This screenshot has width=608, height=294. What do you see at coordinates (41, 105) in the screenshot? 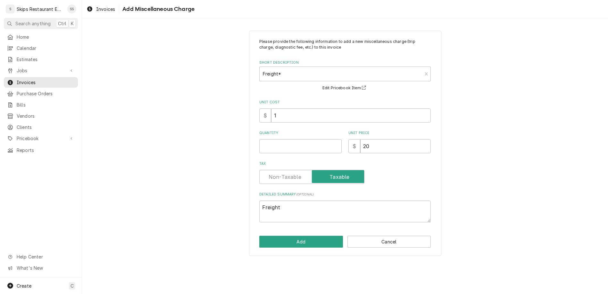
I see `a: Bills` at bounding box center [41, 105].